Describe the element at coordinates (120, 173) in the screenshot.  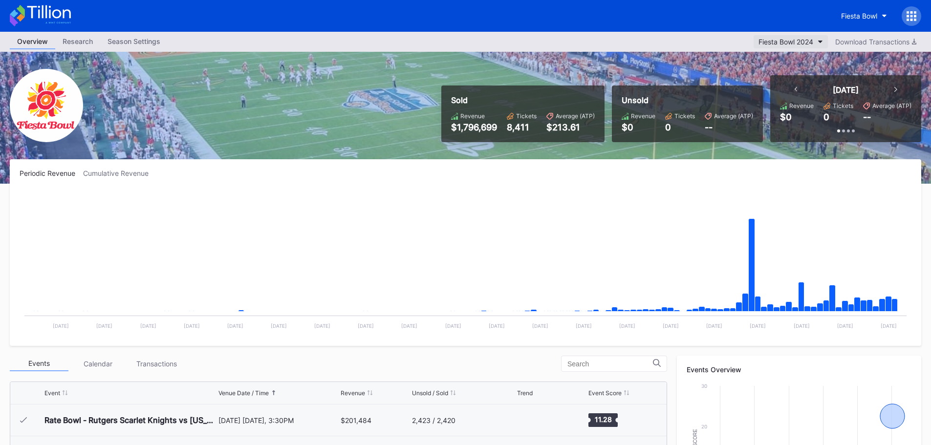
I see `div: Cumulative Revenue` at that location.